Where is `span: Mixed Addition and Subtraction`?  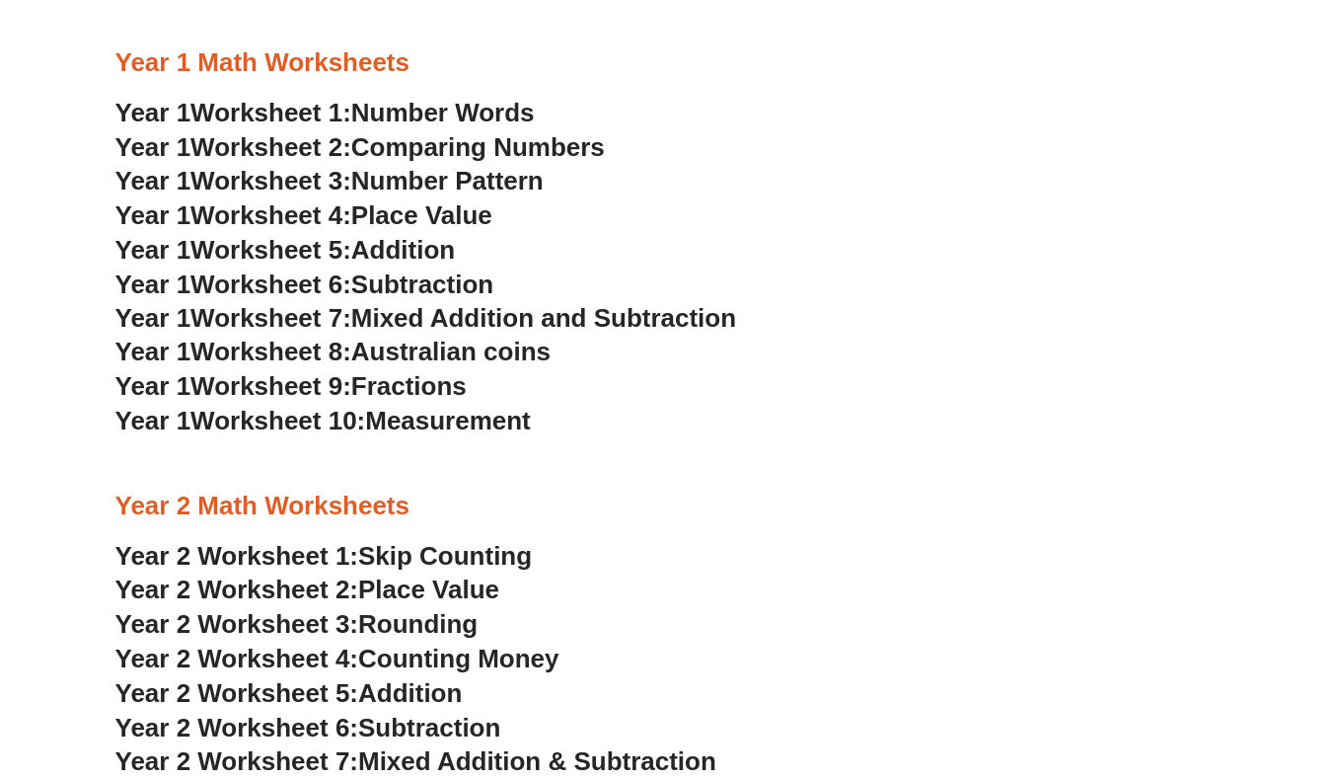 span: Mixed Addition and Subtraction is located at coordinates (544, 318).